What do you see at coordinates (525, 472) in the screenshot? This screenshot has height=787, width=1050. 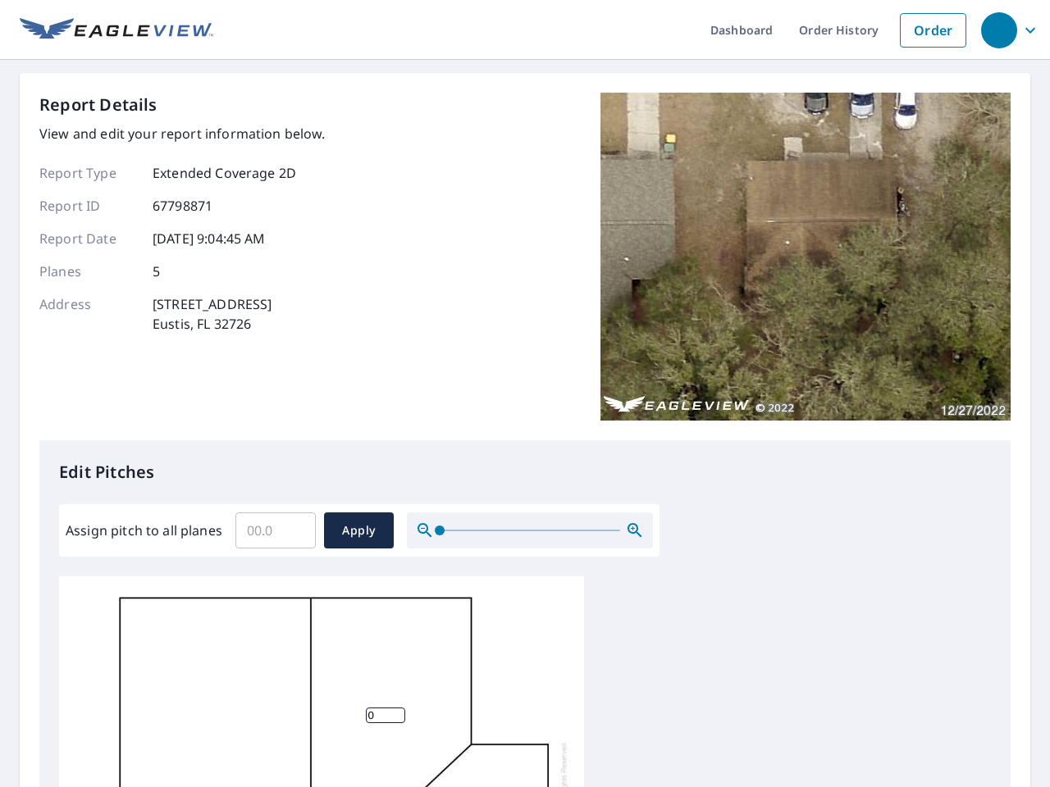 I see `p: Edit Pitches` at bounding box center [525, 472].